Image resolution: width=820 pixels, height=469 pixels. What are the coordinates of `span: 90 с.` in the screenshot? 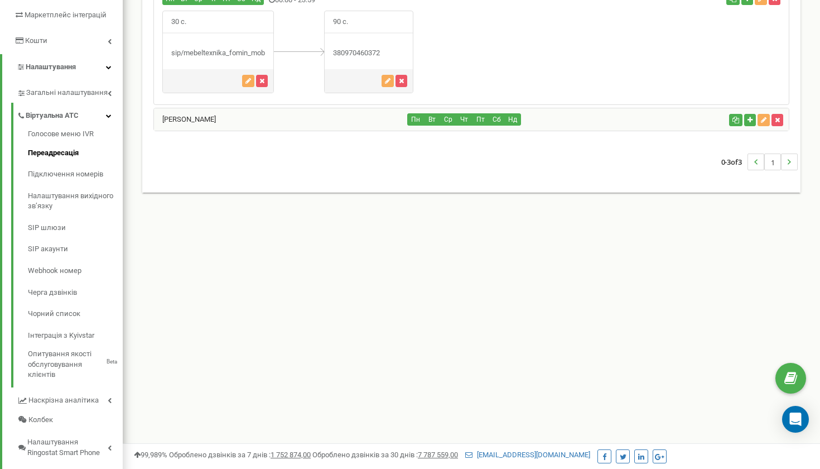 It's located at (340, 22).